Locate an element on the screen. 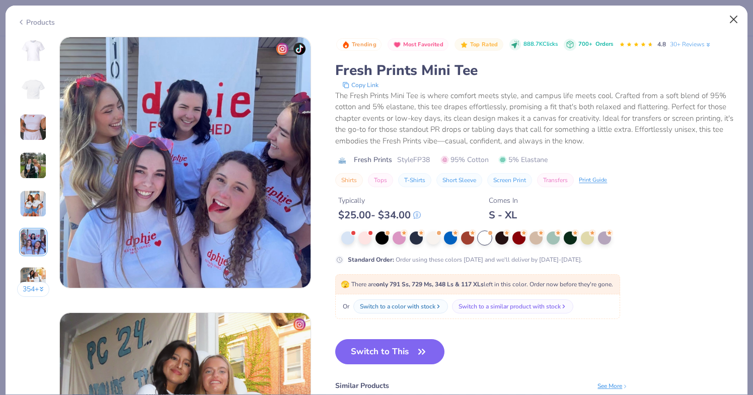  button: T-Shirts is located at coordinates (415, 180).